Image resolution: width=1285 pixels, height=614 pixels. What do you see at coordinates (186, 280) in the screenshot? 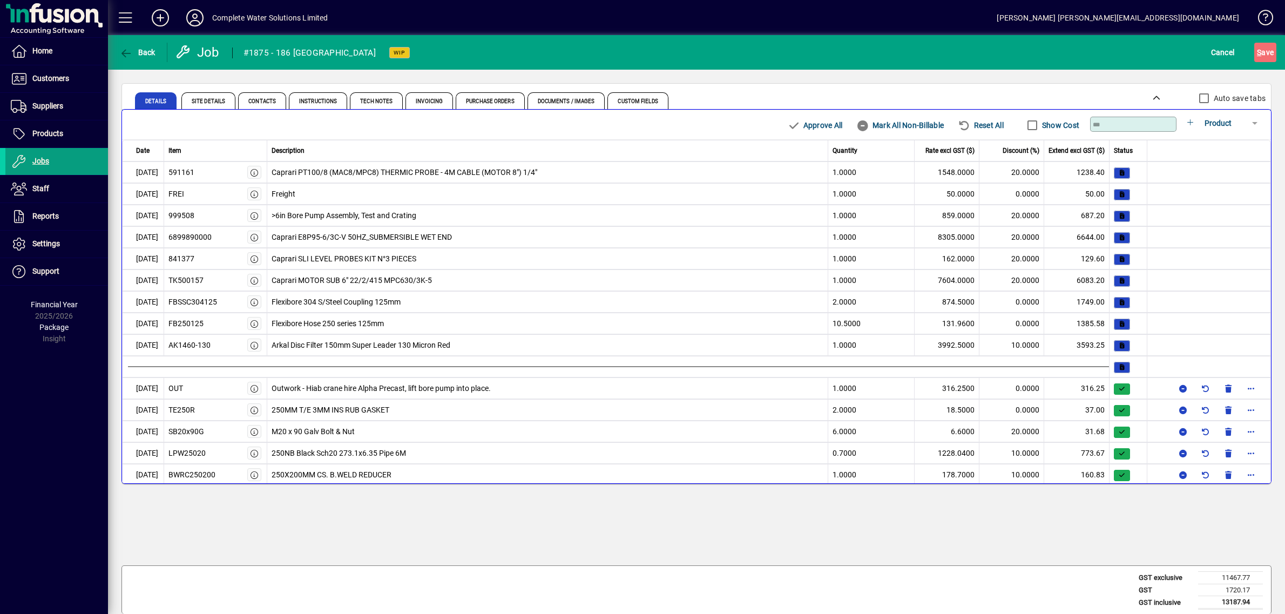
I see `div: TK500157` at bounding box center [186, 280].